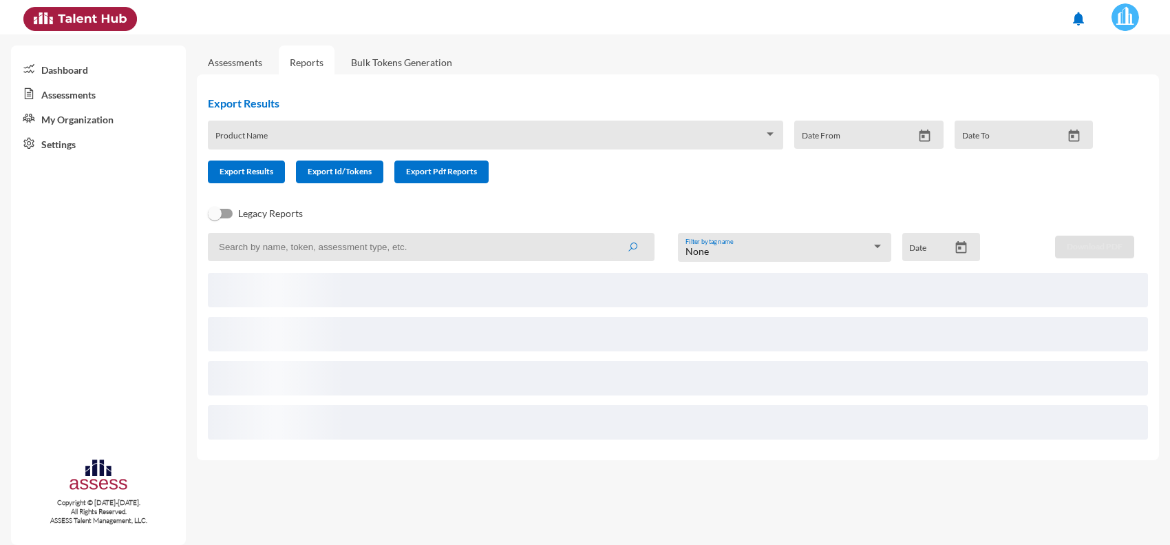 The image size is (1170, 545). What do you see at coordinates (401, 62) in the screenshot?
I see `a: Bulk Tokens Generation` at bounding box center [401, 62].